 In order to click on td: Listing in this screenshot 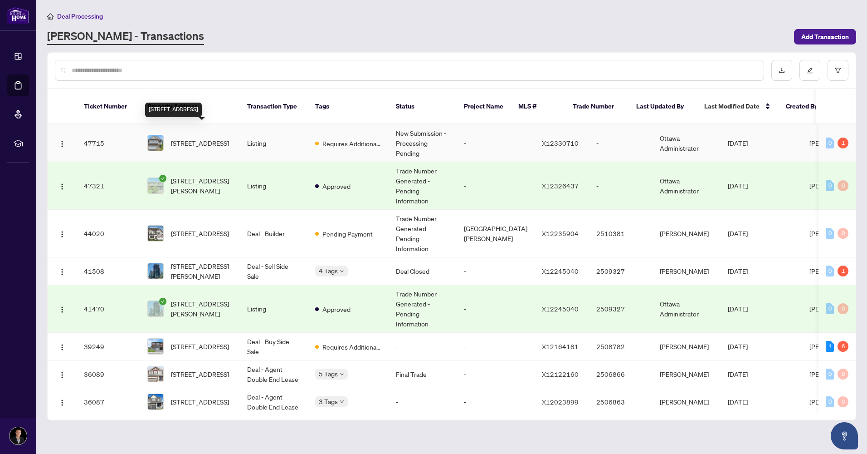, I will do `click(274, 186)`.